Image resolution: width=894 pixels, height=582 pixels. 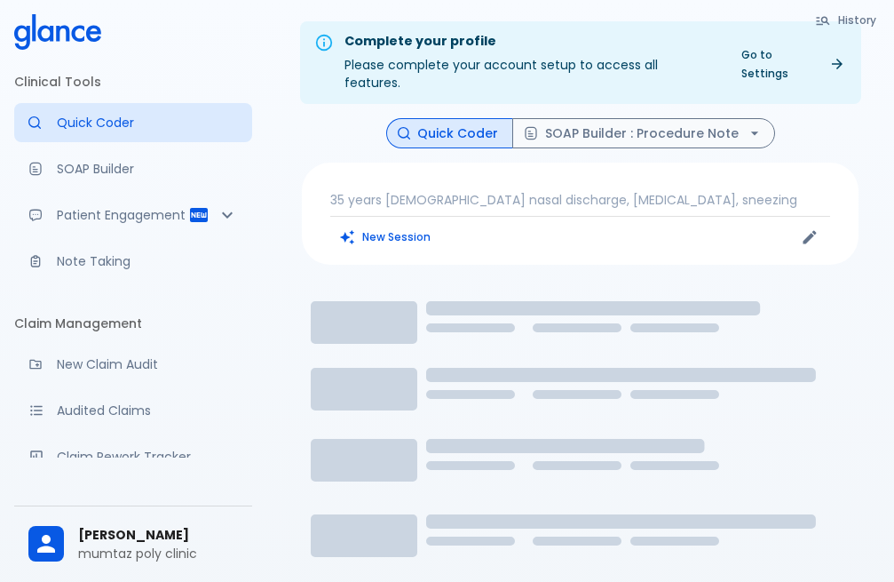 I want to click on a: Moramiz: Find ICD10AM codes instantly, so click(x=133, y=123).